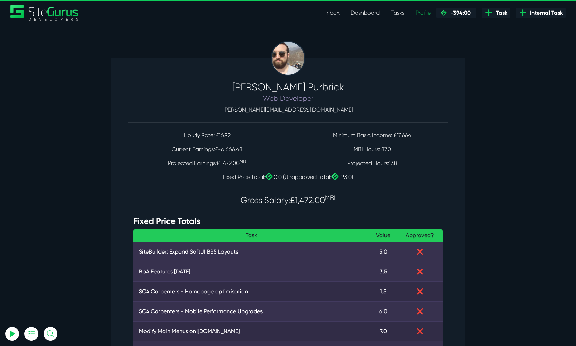  What do you see at coordinates (45, 13) in the screenshot?
I see `a: SiteGurus` at bounding box center [45, 13].